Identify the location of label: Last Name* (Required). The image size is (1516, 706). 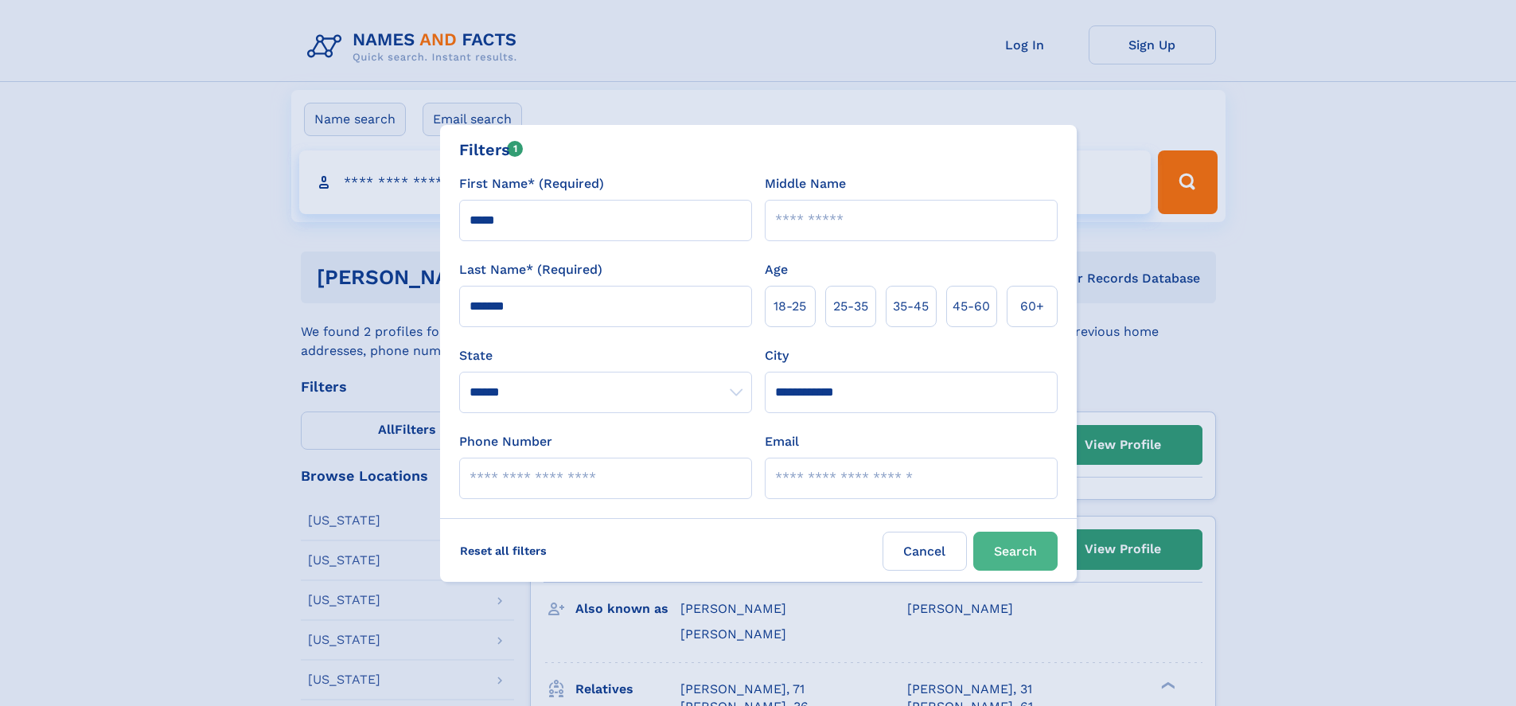
(531, 270).